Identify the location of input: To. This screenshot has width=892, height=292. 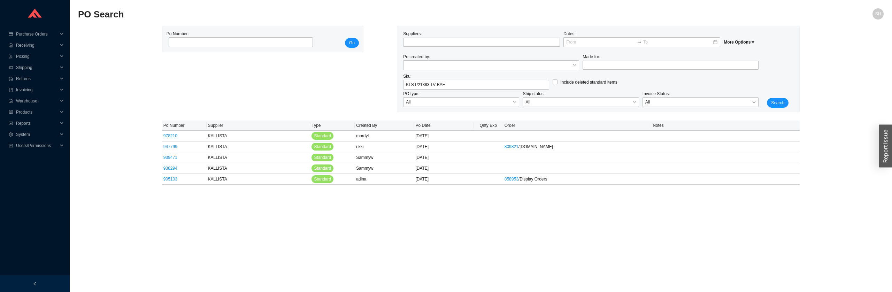
(678, 42).